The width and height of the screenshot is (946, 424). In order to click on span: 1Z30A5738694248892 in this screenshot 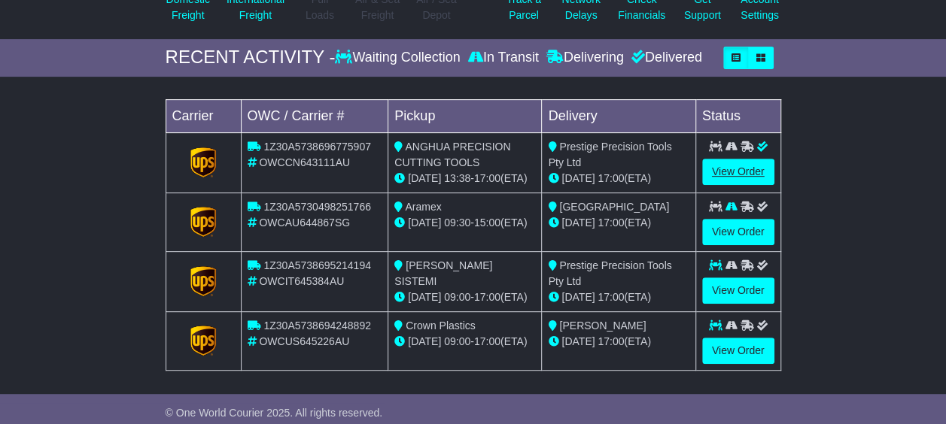, I will do `click(317, 326)`.